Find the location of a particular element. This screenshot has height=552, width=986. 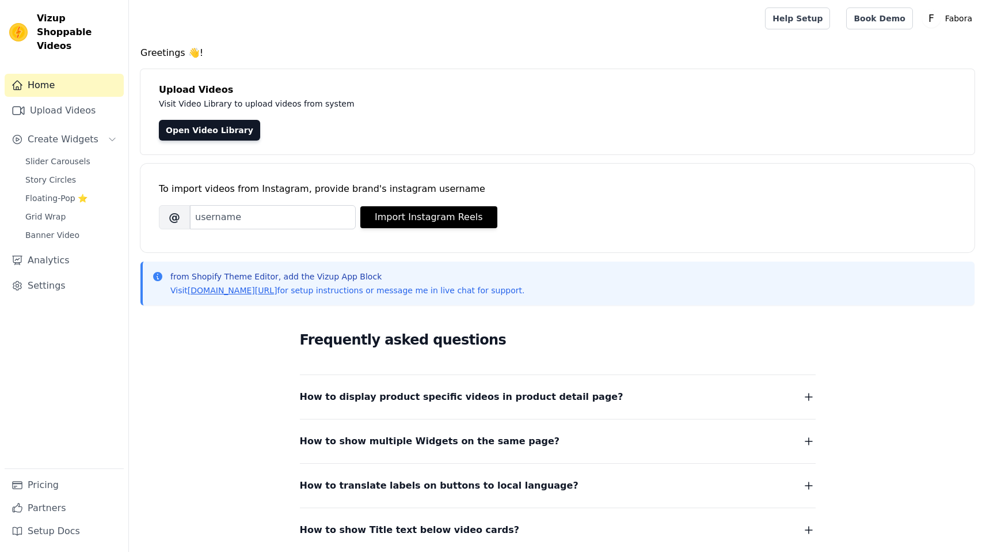

p: from Shopify Theme Editor, add the Vizup App Block is located at coordinates (347, 276).